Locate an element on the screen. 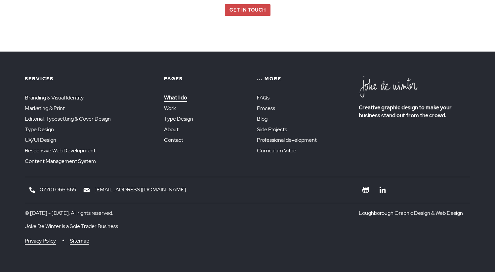 This screenshot has height=272, width=495. h4: Pages is located at coordinates (210, 81).